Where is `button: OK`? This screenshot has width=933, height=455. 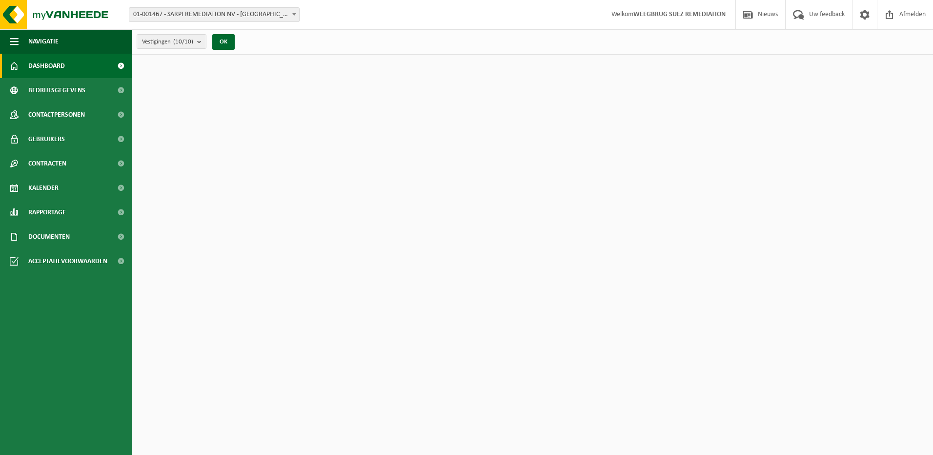 button: OK is located at coordinates (224, 42).